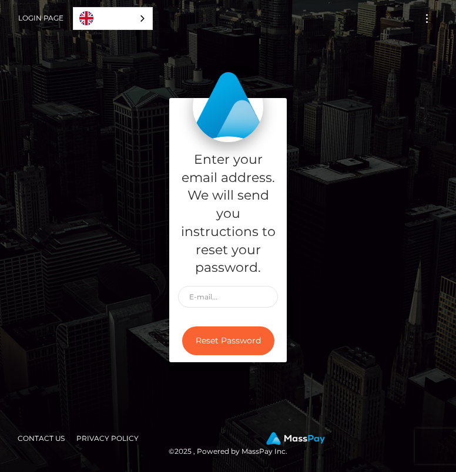  Describe the element at coordinates (295, 439) in the screenshot. I see `img: MassPay` at that location.